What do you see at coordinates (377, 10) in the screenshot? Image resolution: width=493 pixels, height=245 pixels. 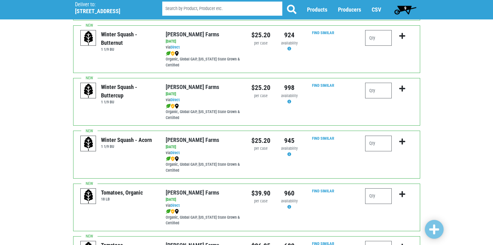 I see `a: CSV` at bounding box center [377, 10].